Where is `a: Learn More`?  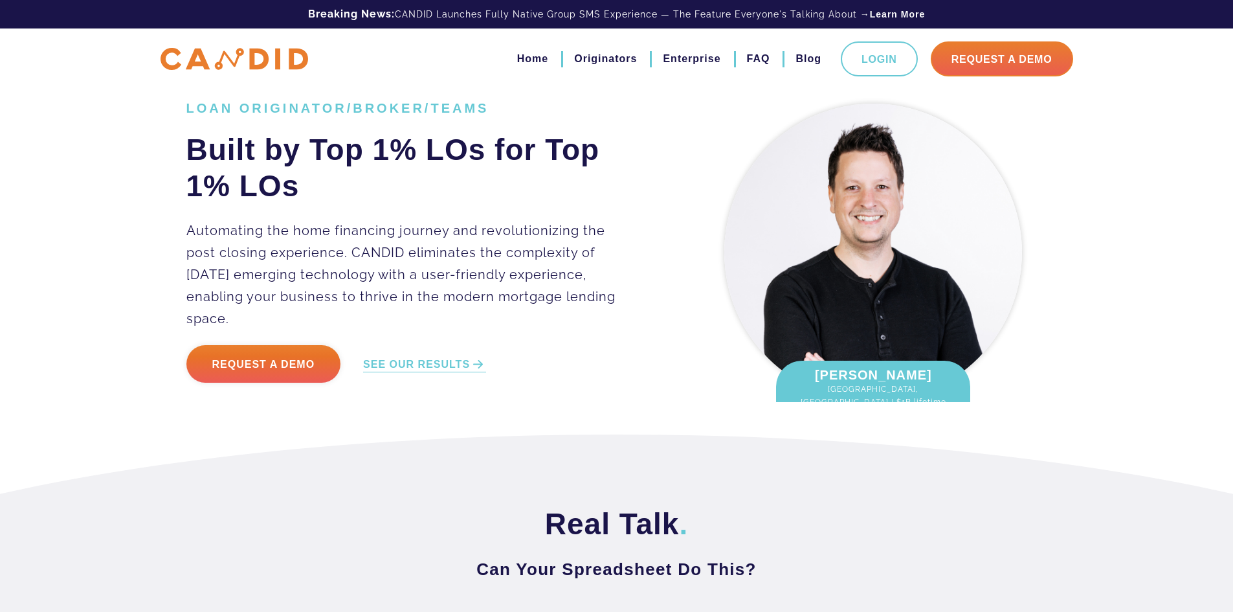 a: Learn More is located at coordinates (897, 14).